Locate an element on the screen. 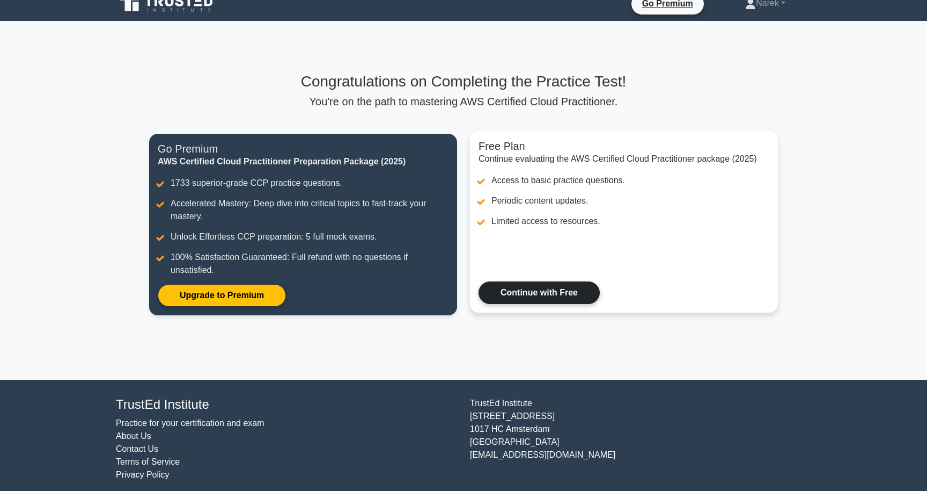  h4: TrustEd Institute is located at coordinates (287, 404).